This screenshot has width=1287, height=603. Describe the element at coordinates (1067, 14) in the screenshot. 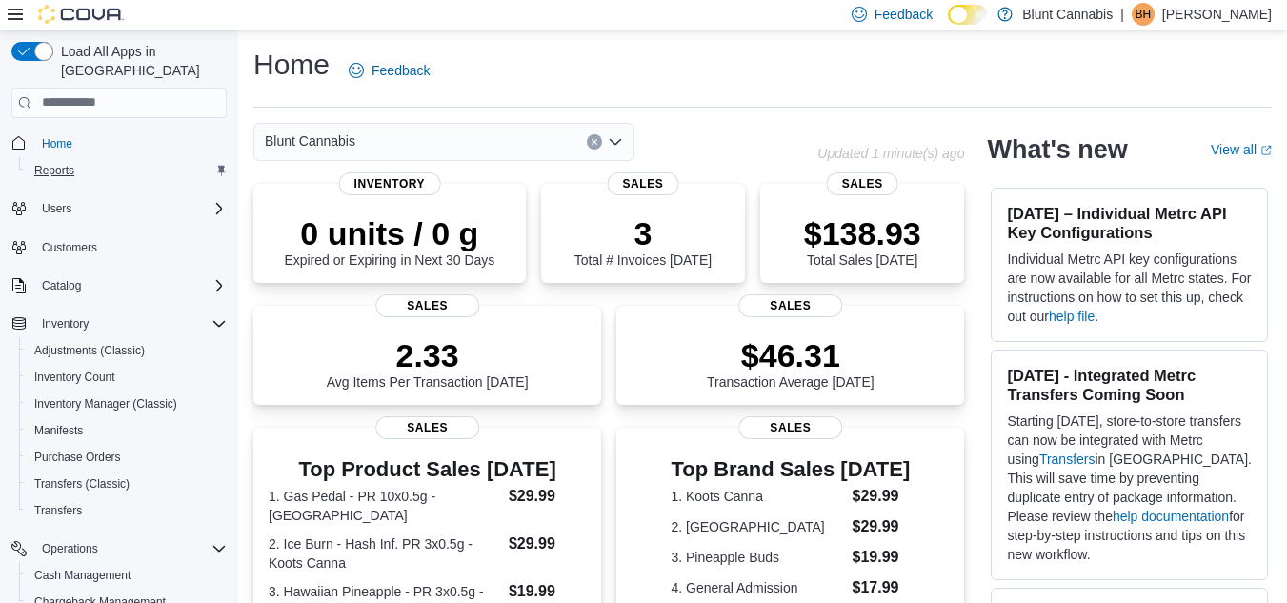

I see `p: Blunt Cannabis` at that location.